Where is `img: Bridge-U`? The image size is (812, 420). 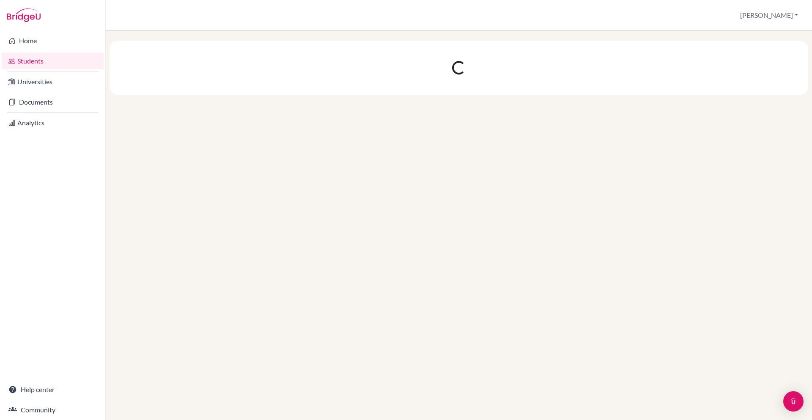 img: Bridge-U is located at coordinates (24, 15).